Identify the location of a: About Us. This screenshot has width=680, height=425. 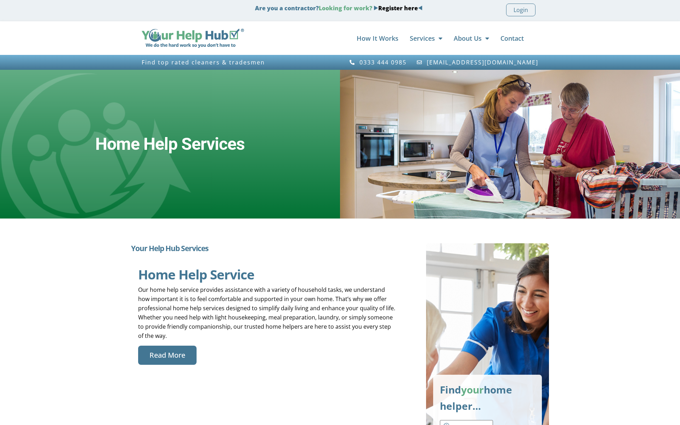
(472, 38).